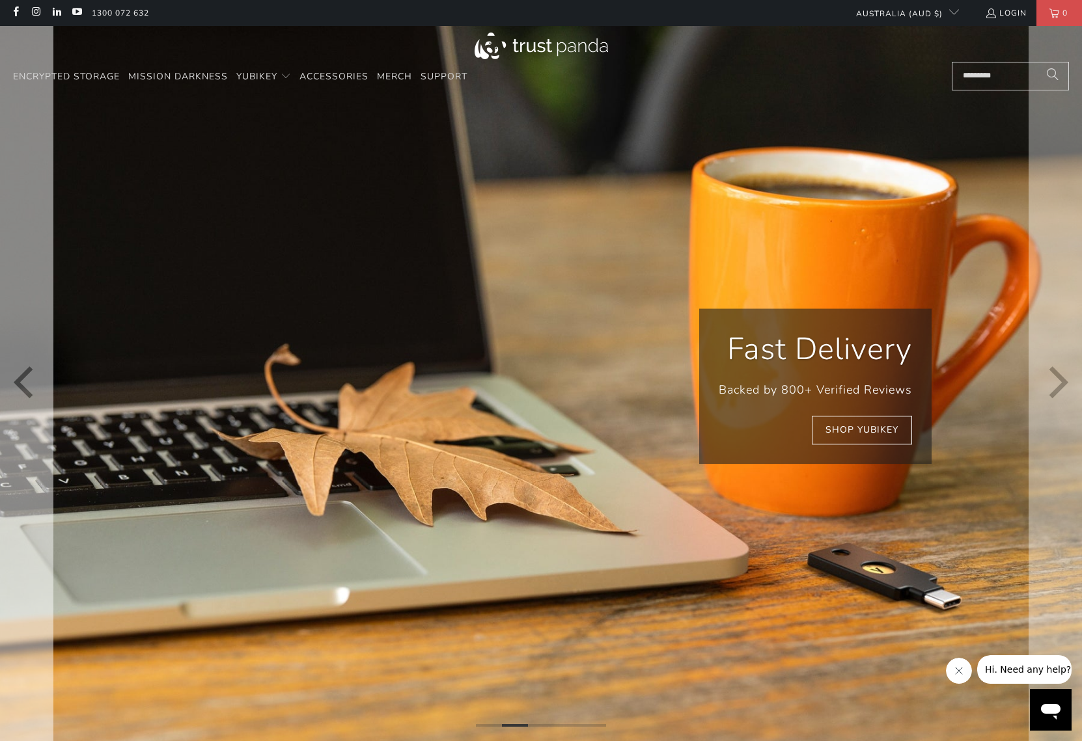 The height and width of the screenshot is (741, 1082). I want to click on span: Support, so click(444, 76).